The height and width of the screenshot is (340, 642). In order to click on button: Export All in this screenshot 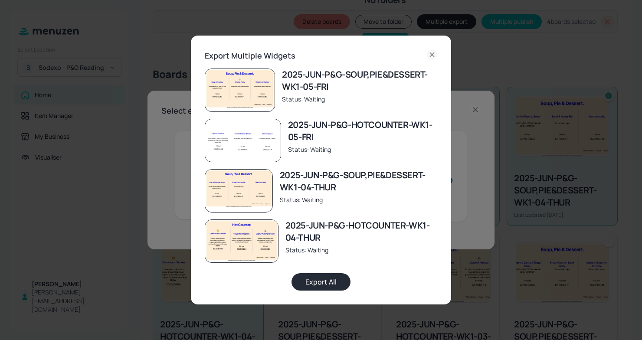, I will do `click(321, 282)`.